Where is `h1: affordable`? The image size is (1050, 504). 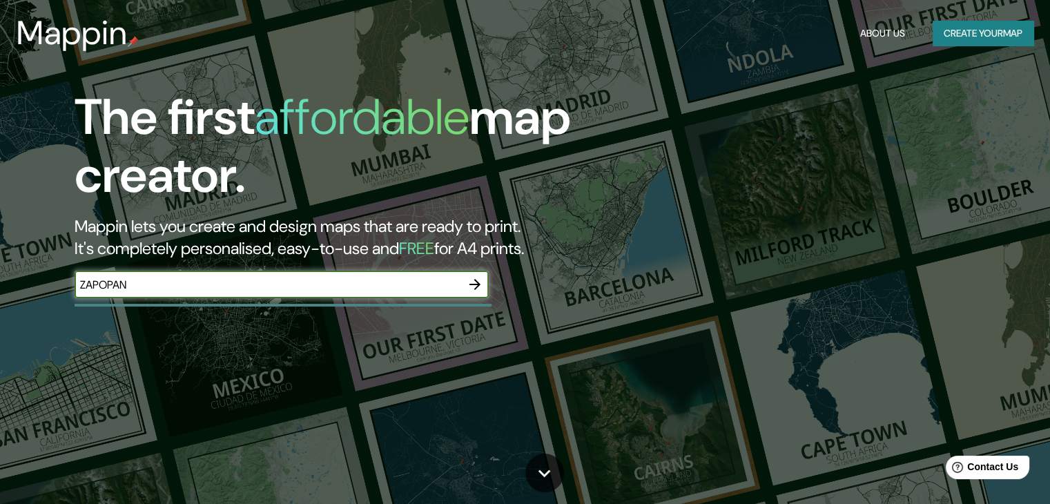 h1: affordable is located at coordinates (362, 117).